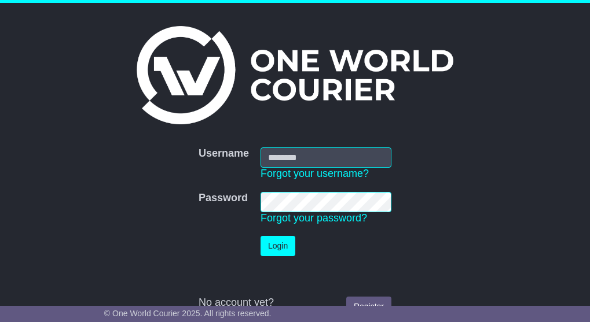  I want to click on a: Forgot your username?, so click(314, 174).